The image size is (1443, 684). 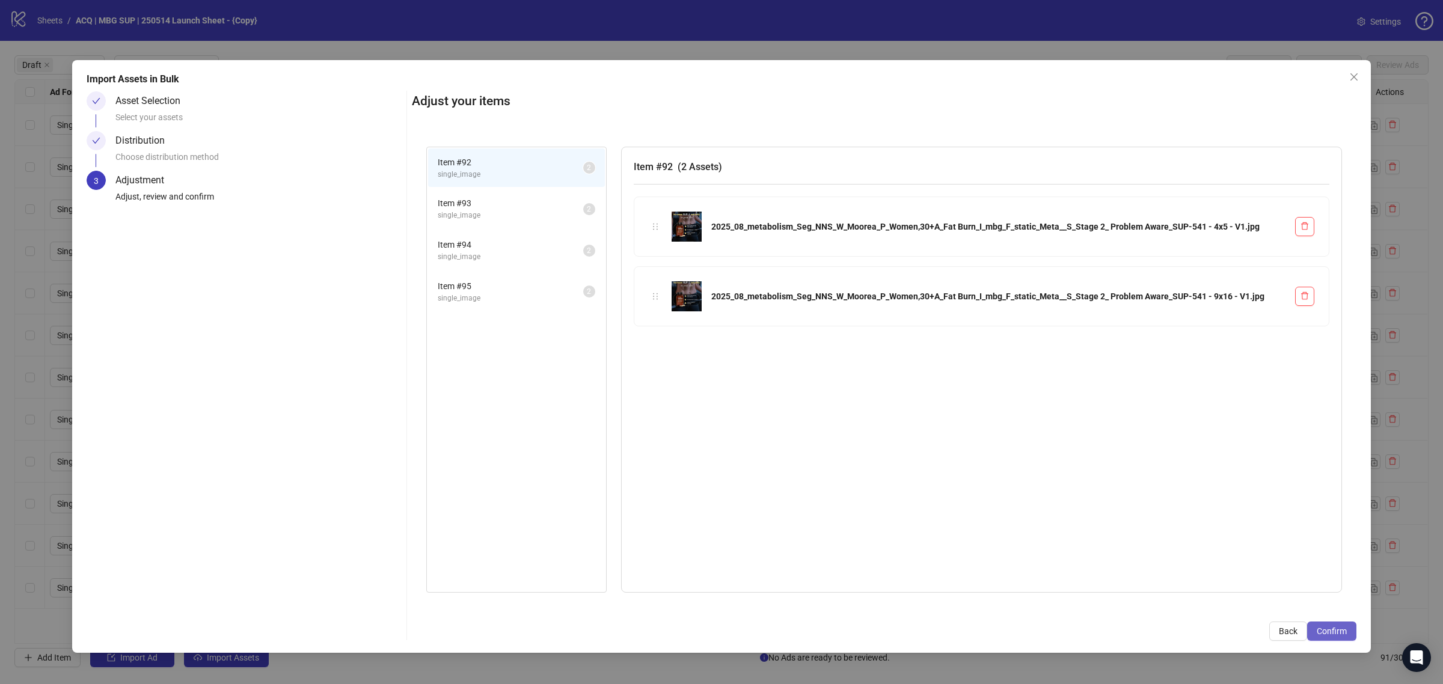 What do you see at coordinates (153, 101) in the screenshot?
I see `div: Asset Selection` at bounding box center [153, 101].